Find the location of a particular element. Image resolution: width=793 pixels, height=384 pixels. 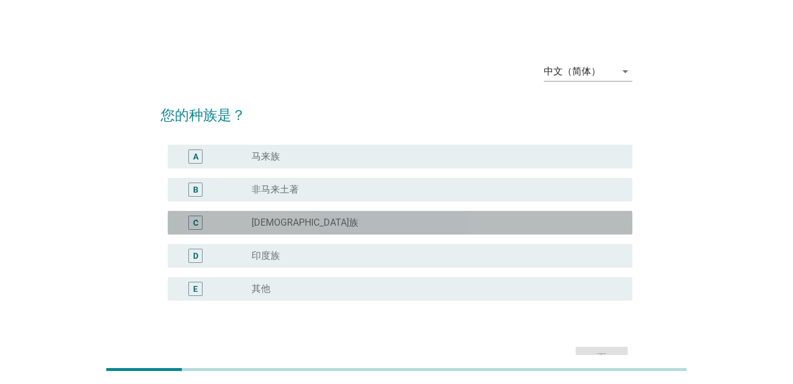

i: arrow_drop_down is located at coordinates (625, 71).